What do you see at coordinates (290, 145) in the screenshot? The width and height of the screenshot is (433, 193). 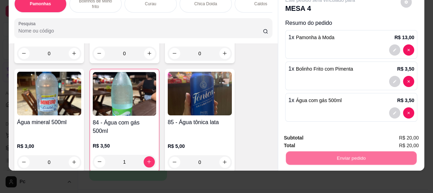 I see `strong: Total` at bounding box center [290, 145].